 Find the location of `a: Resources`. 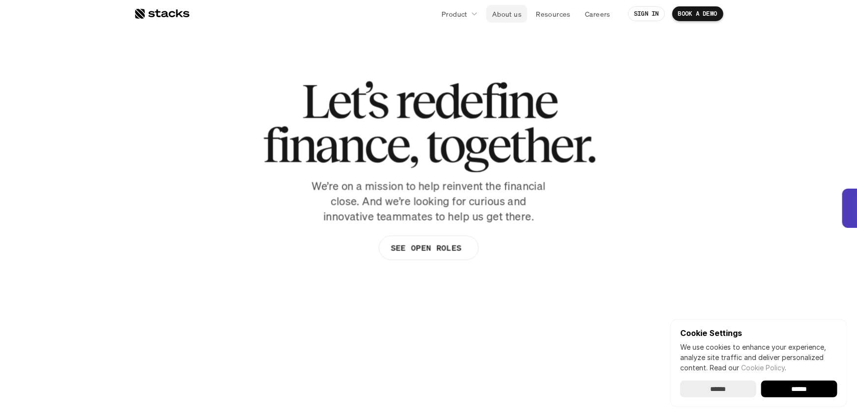

a: Resources is located at coordinates (553, 14).